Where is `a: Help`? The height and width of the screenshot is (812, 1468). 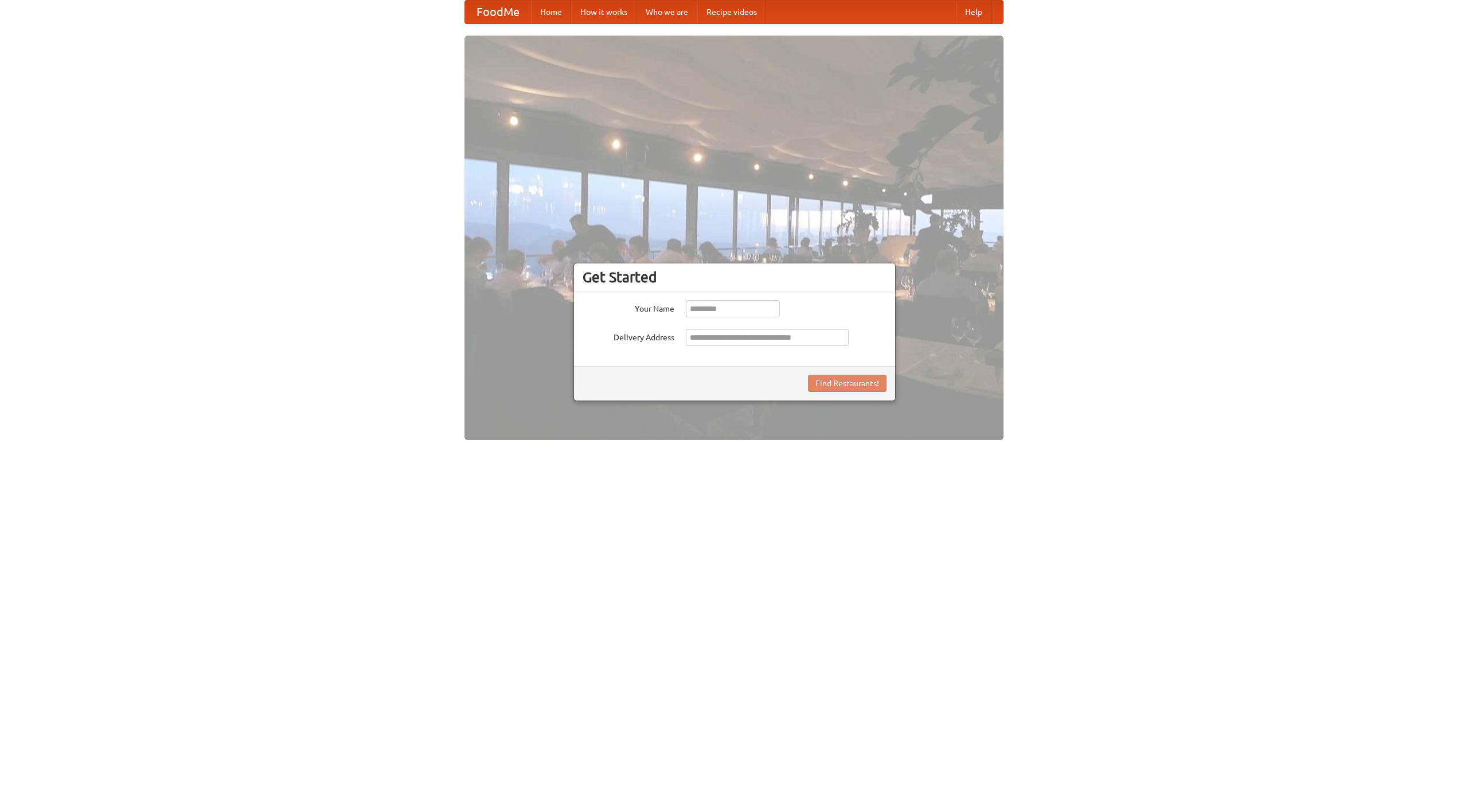 a: Help is located at coordinates (974, 12).